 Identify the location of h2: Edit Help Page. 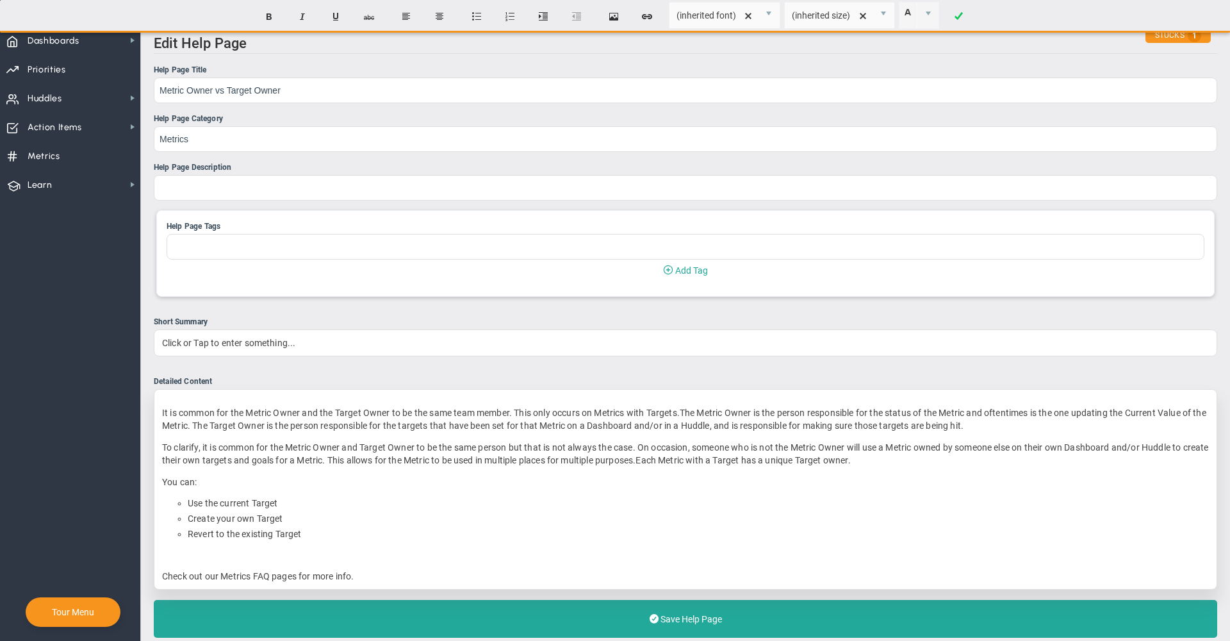
(686, 44).